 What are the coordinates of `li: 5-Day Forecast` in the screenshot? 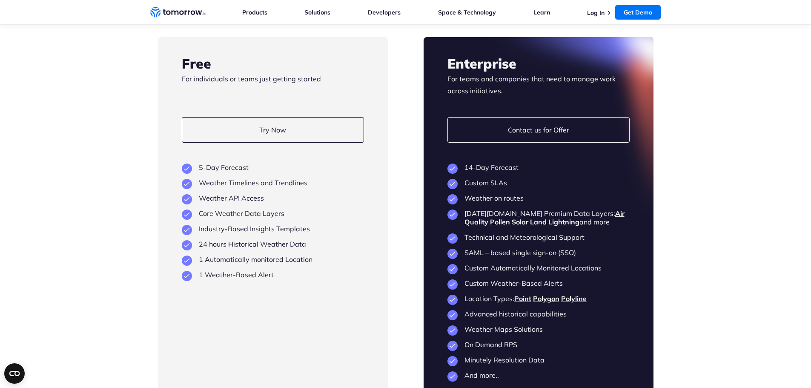 It's located at (273, 167).